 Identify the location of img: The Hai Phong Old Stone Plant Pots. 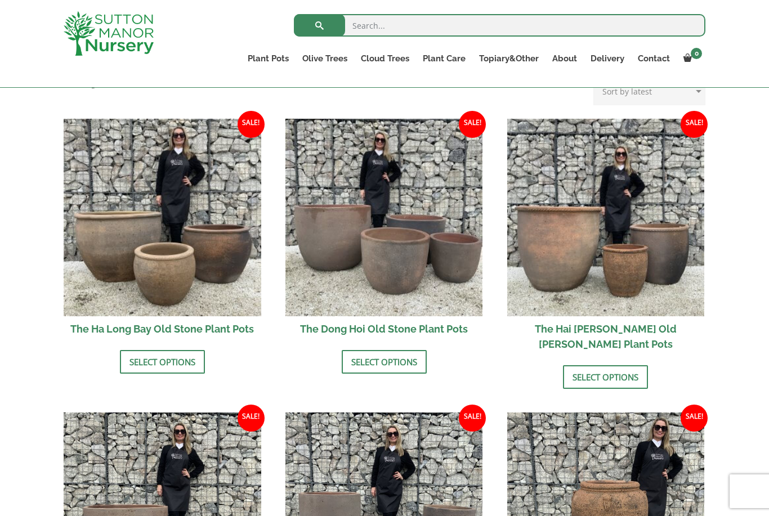
(606, 217).